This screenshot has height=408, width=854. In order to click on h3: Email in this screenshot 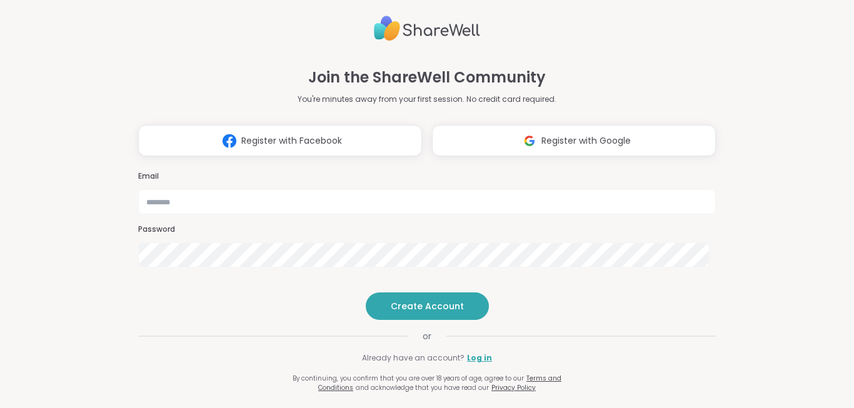, I will do `click(427, 176)`.